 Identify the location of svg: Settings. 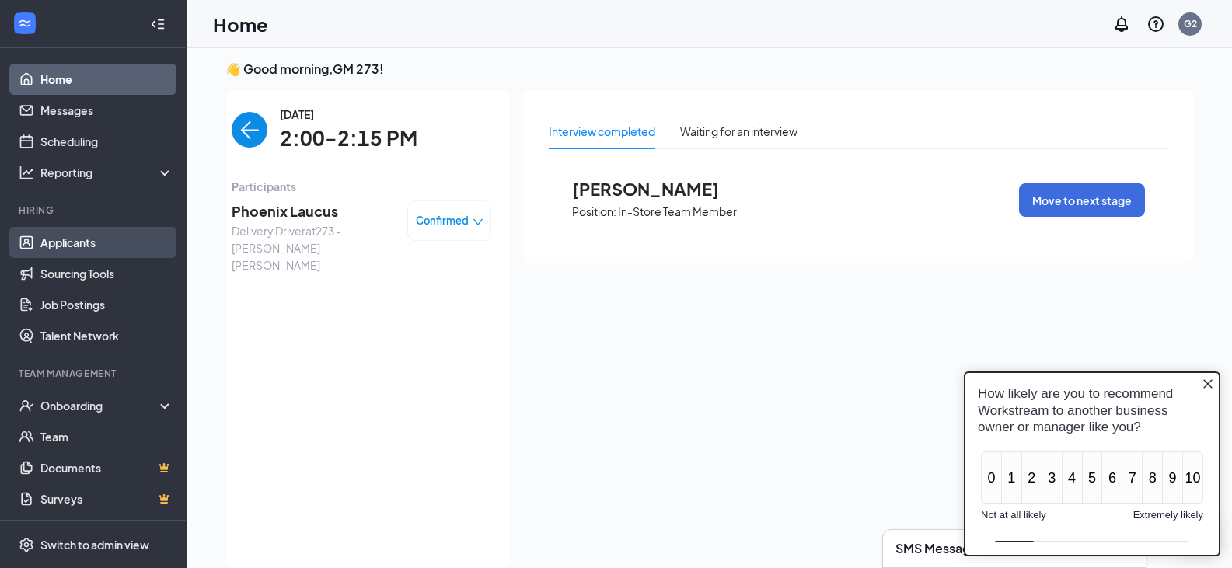
(26, 545).